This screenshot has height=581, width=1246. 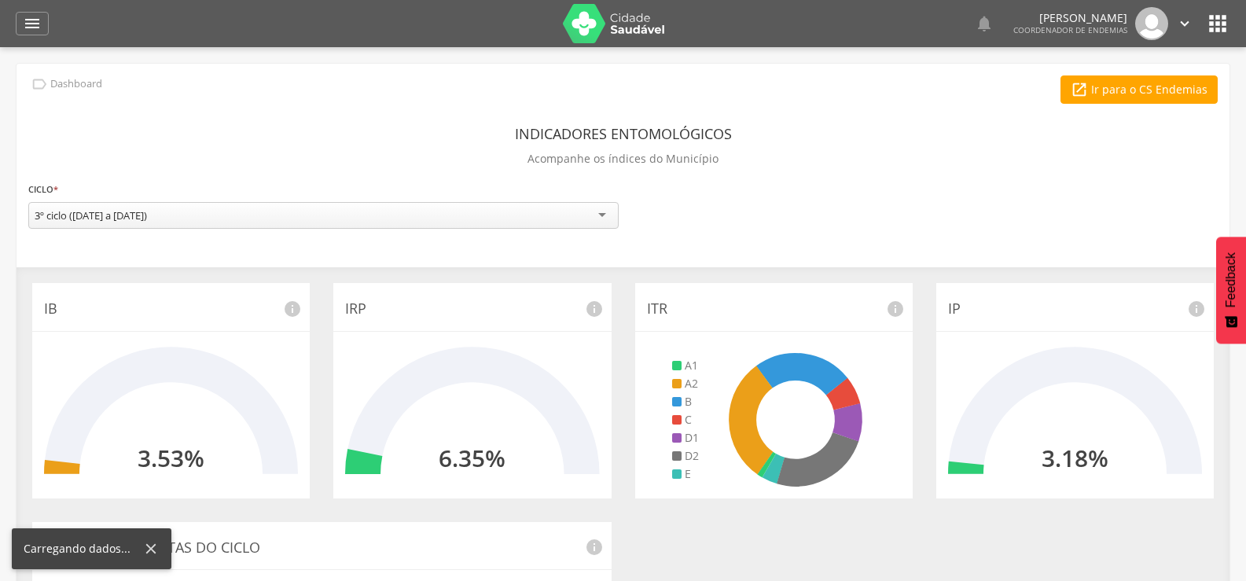 I want to click on li: A2, so click(x=685, y=384).